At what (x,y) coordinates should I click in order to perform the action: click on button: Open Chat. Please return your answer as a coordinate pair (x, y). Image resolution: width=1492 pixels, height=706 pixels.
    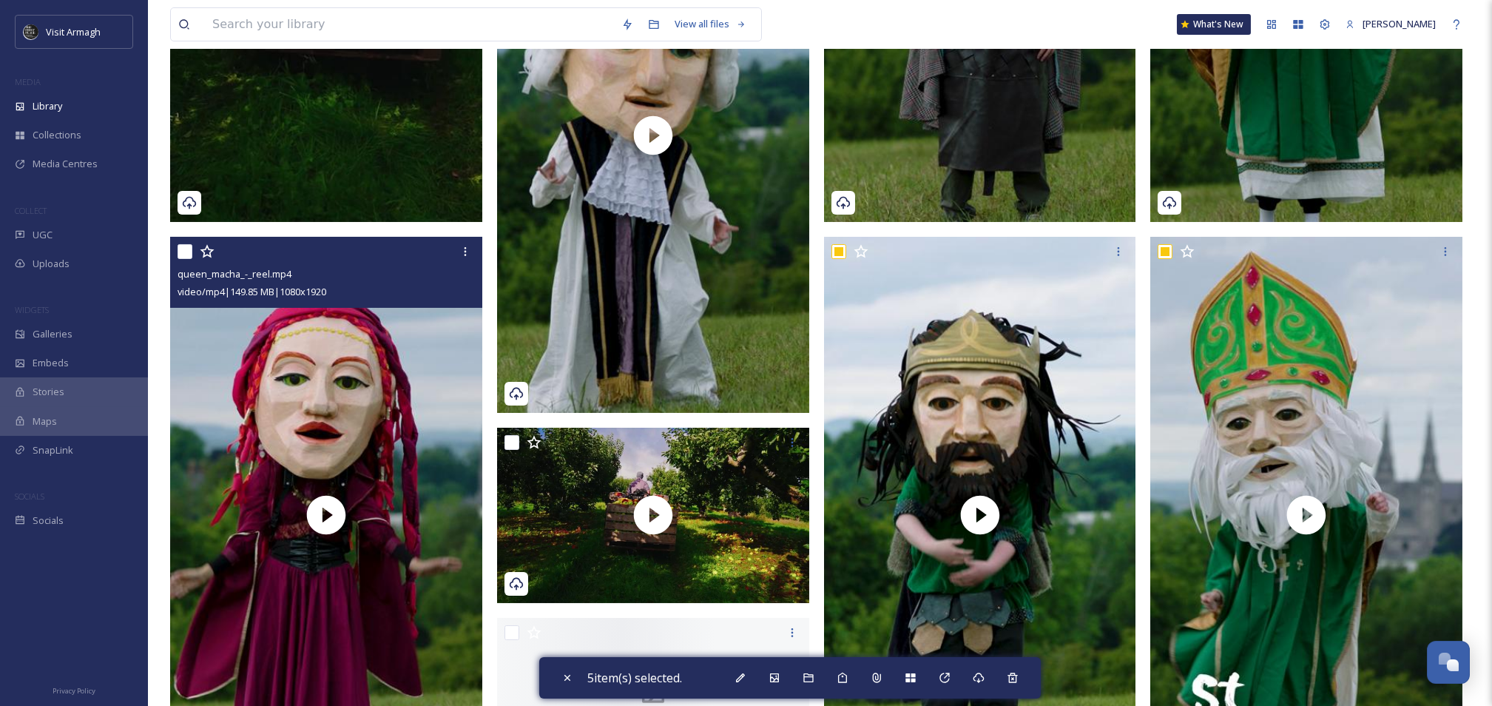
    Looking at the image, I should click on (1449, 662).